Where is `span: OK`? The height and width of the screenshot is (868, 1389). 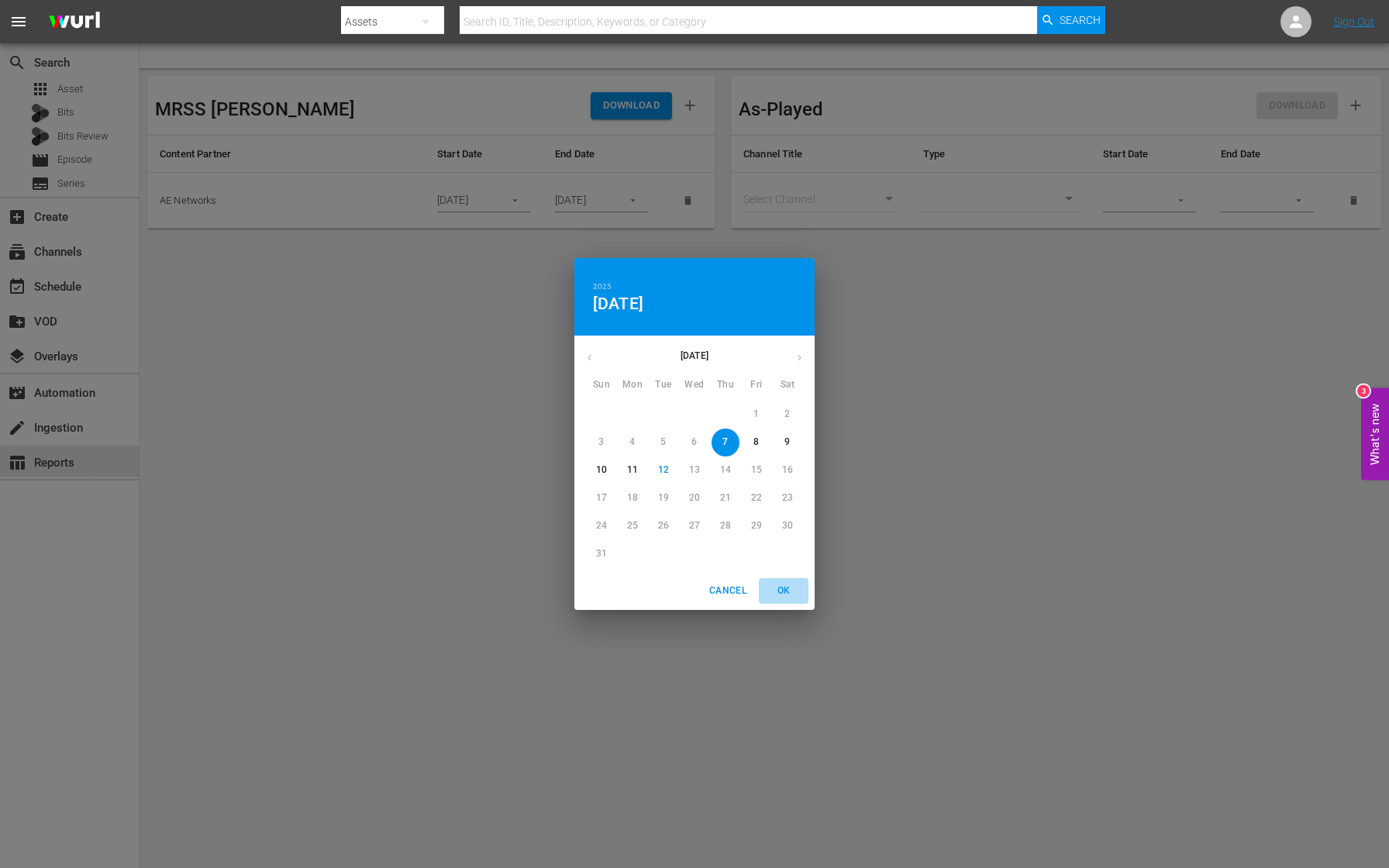 span: OK is located at coordinates (783, 590).